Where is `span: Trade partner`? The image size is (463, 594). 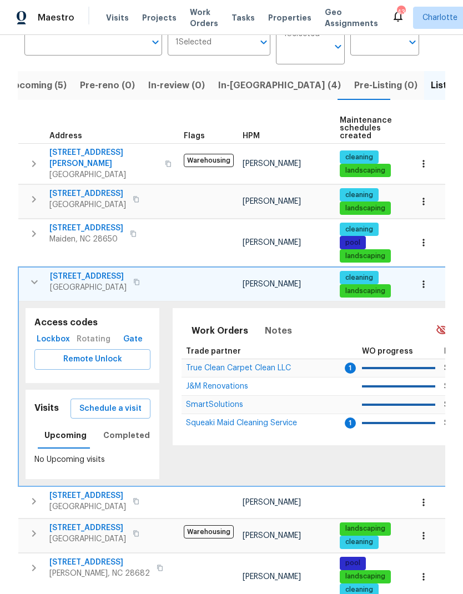
span: Trade partner is located at coordinates (213, 352).